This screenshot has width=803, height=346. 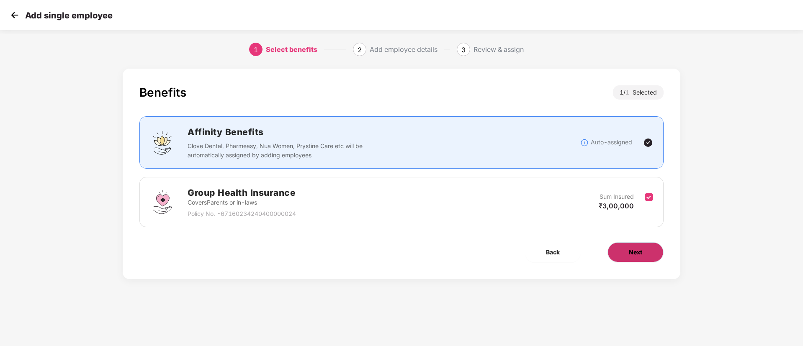 I want to click on h2: Group Health Insurance, so click(x=242, y=193).